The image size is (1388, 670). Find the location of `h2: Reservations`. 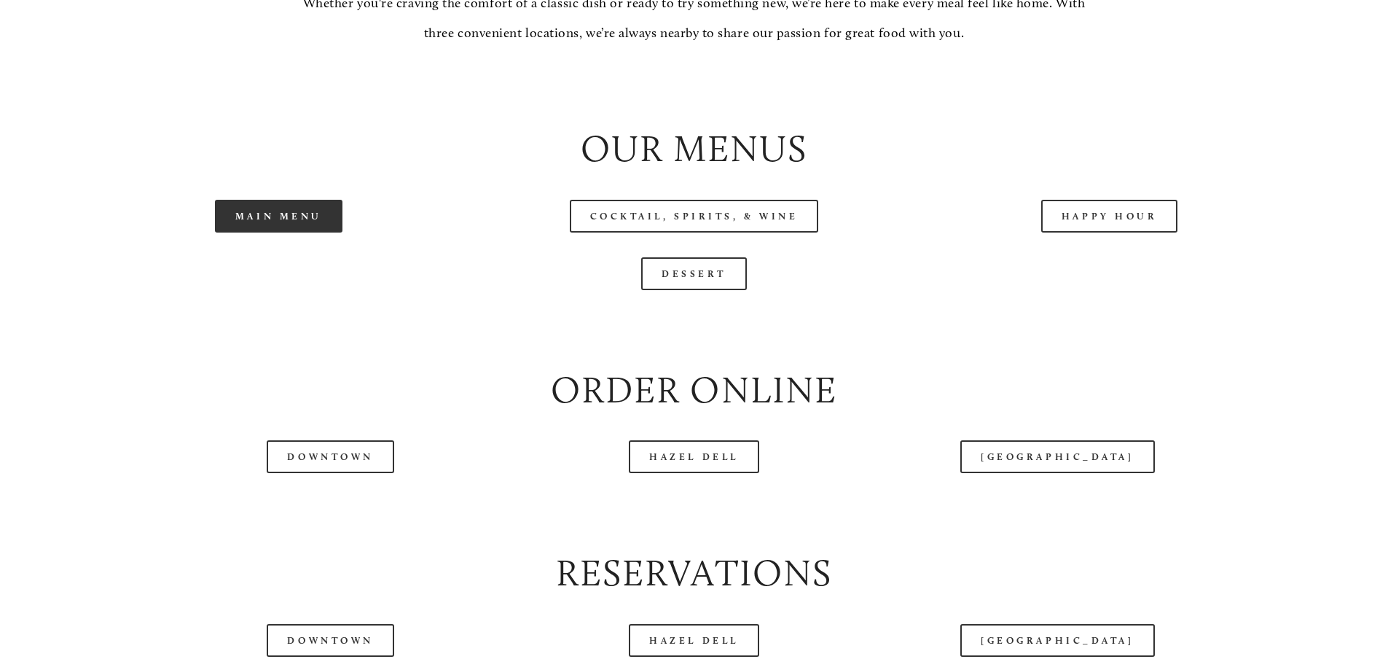

h2: Reservations is located at coordinates (694, 573).